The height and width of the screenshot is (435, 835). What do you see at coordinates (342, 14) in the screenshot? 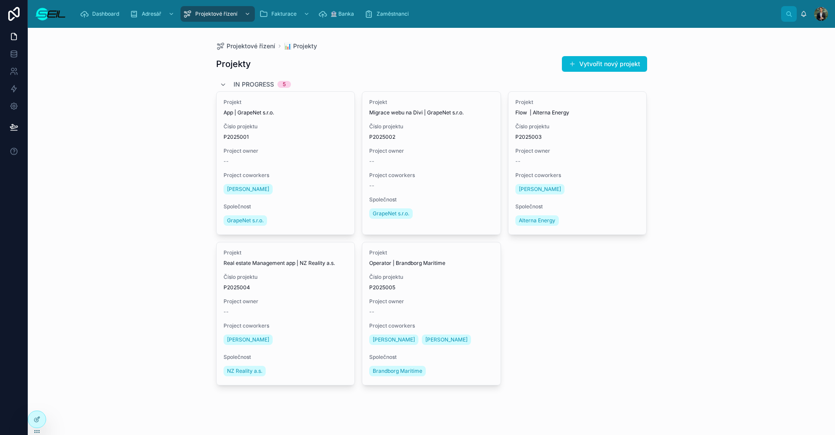
I see `span: 🏦 Banka` at bounding box center [342, 14].